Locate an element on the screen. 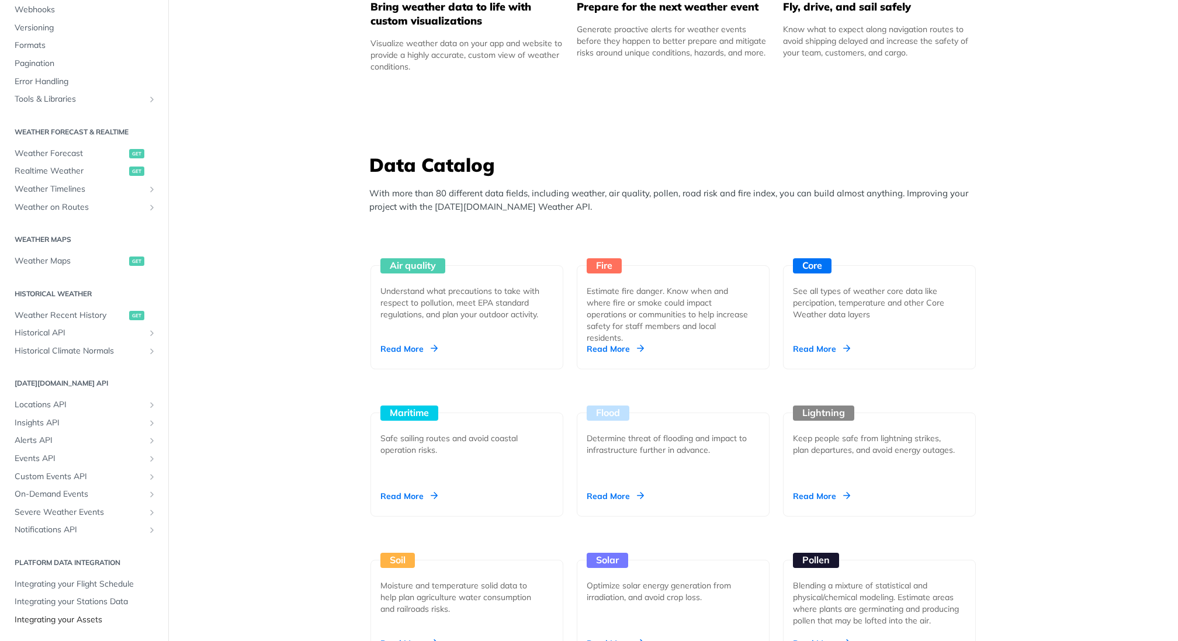 This screenshot has width=1178, height=641. span: Severe Weather Events is located at coordinates (79, 512).